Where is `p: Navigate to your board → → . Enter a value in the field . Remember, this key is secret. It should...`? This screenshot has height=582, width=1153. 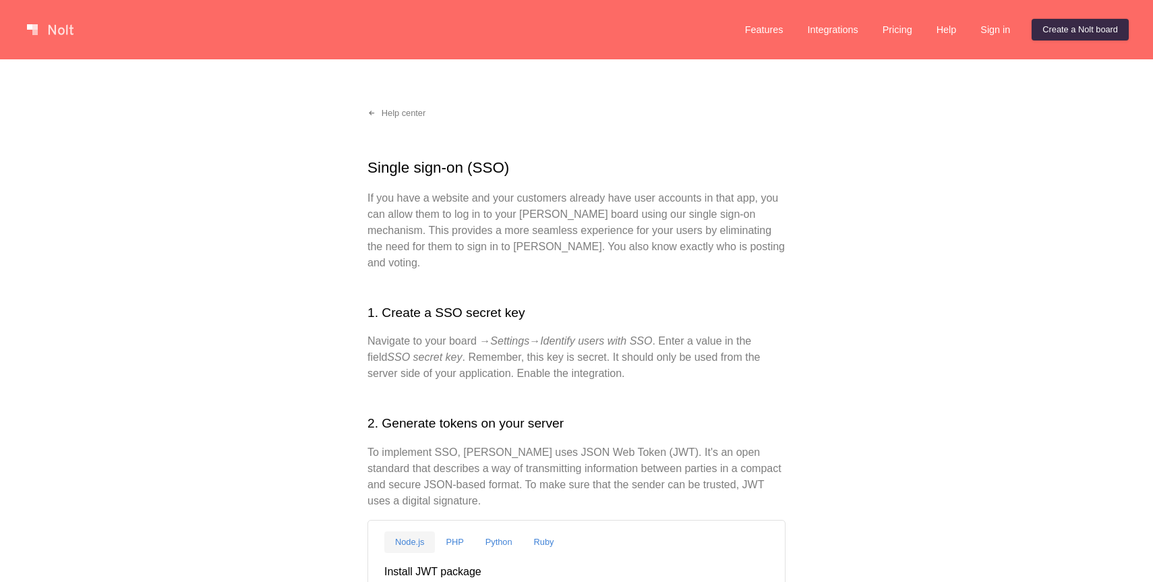
p: Navigate to your board → → . Enter a value in the field . Remember, this key is secret. It should... is located at coordinates (577, 357).